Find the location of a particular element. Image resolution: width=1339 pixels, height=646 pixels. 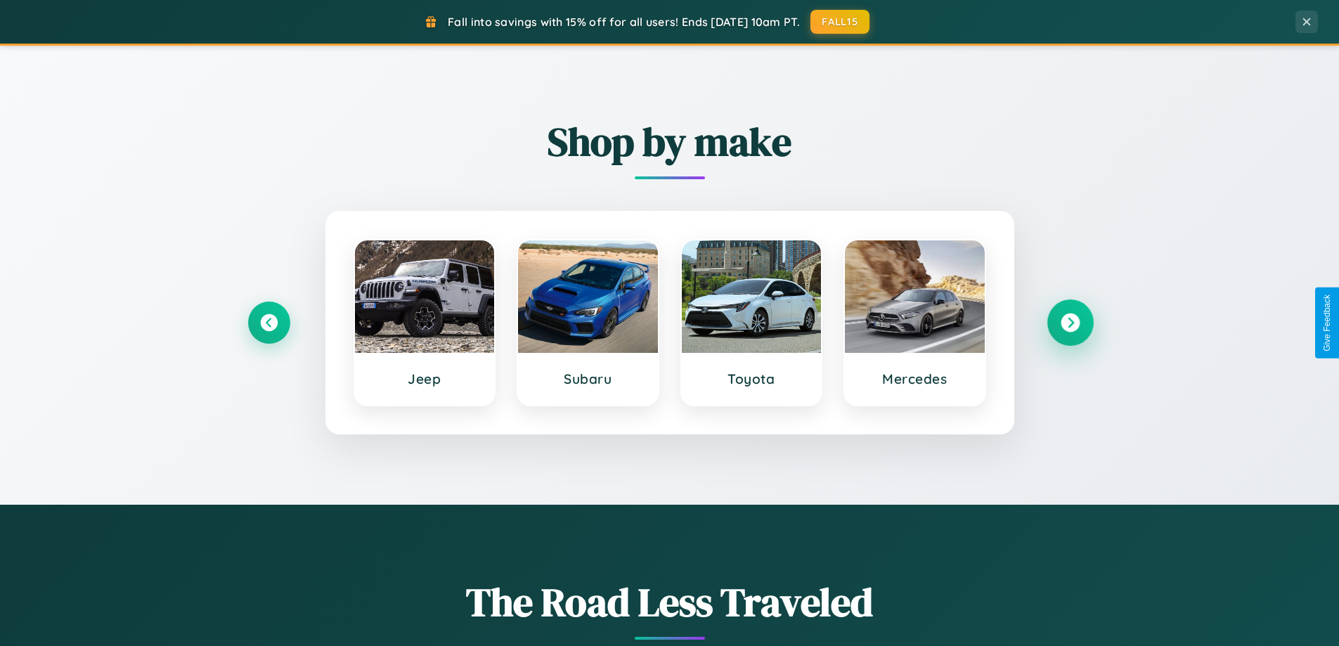

button: FALL15 is located at coordinates (840, 22).